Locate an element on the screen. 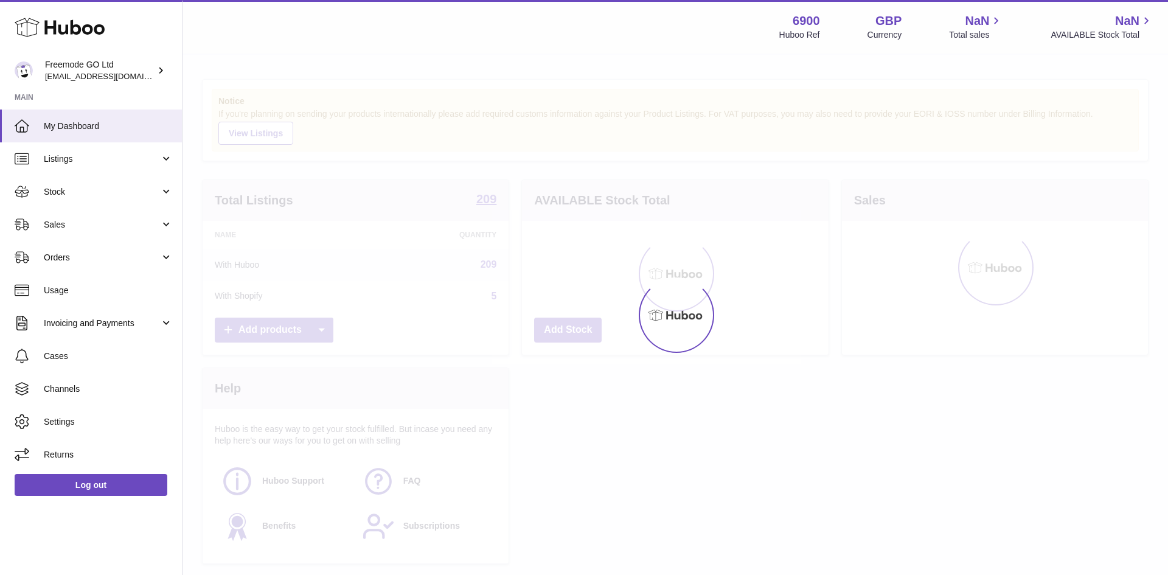 This screenshot has height=575, width=1168. span: Returns is located at coordinates (108, 454).